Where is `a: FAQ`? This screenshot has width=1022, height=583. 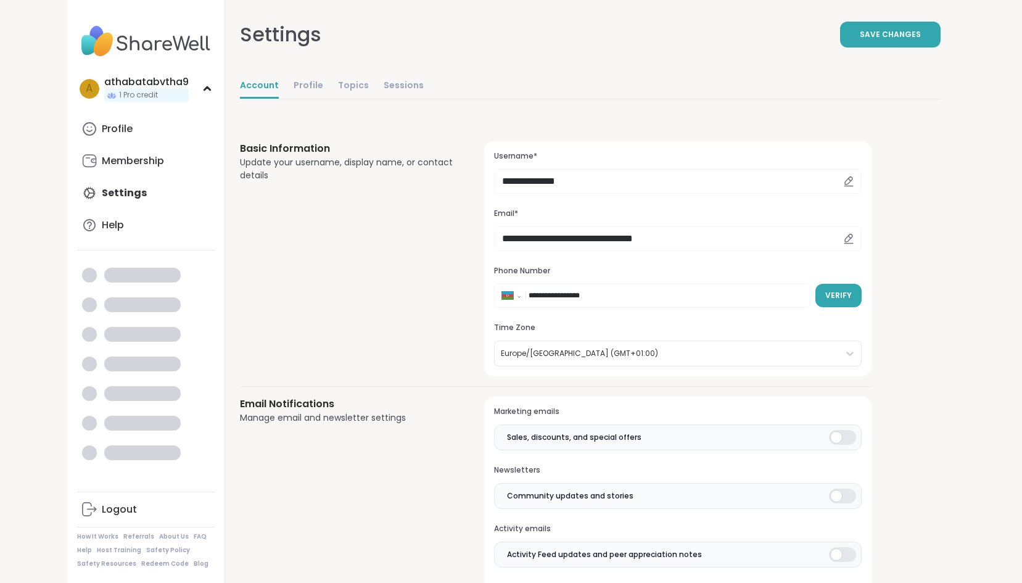
a: FAQ is located at coordinates (200, 537).